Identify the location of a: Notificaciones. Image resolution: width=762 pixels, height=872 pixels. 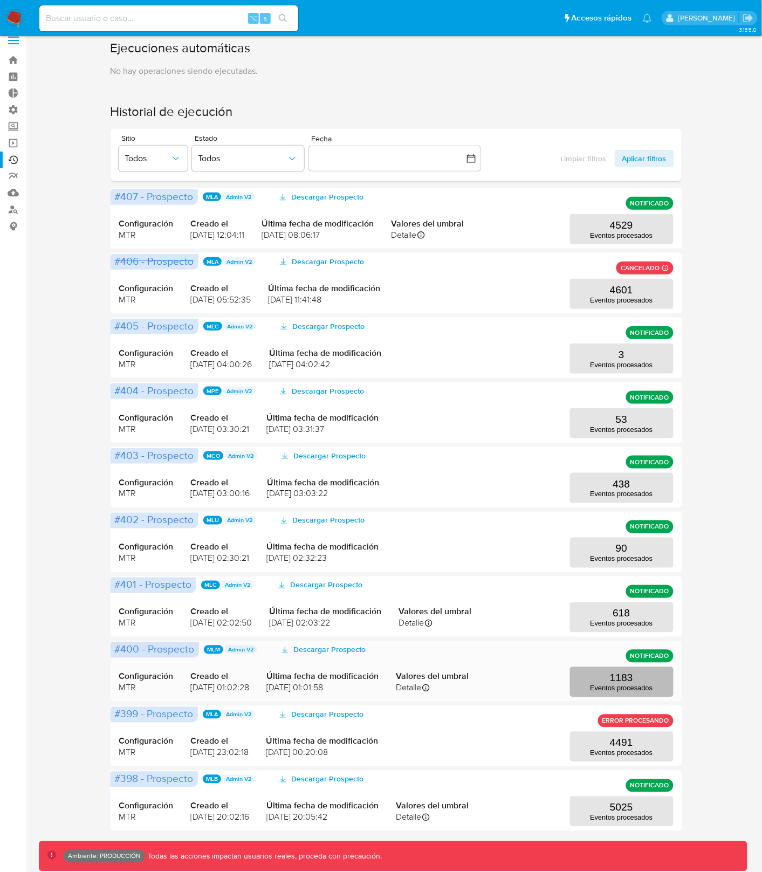
(647, 18).